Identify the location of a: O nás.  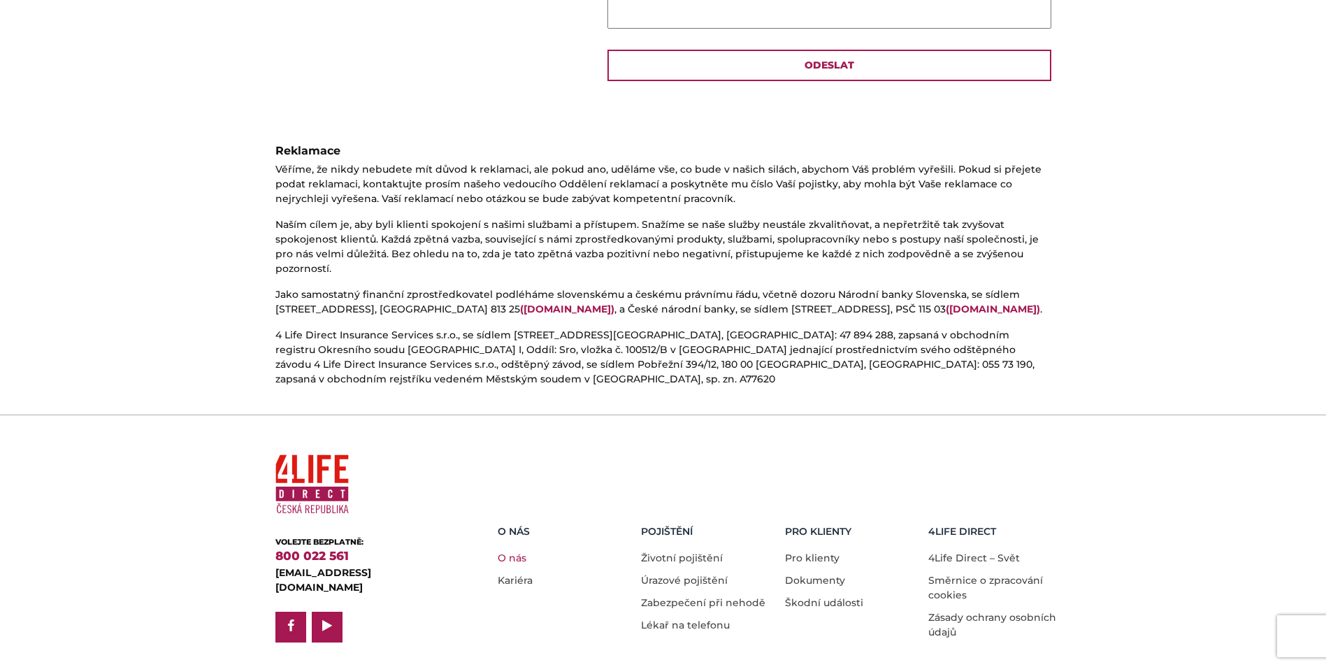
(512, 558).